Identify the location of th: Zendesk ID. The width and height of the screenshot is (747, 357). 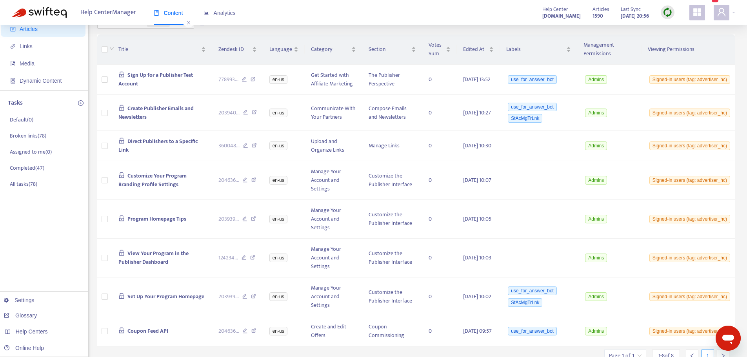
(238, 49).